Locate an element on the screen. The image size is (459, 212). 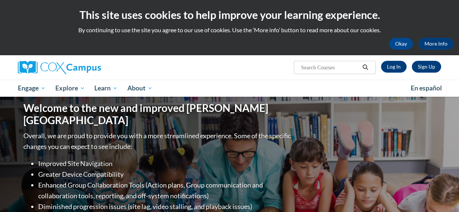
div: Main menu is located at coordinates (229, 88).